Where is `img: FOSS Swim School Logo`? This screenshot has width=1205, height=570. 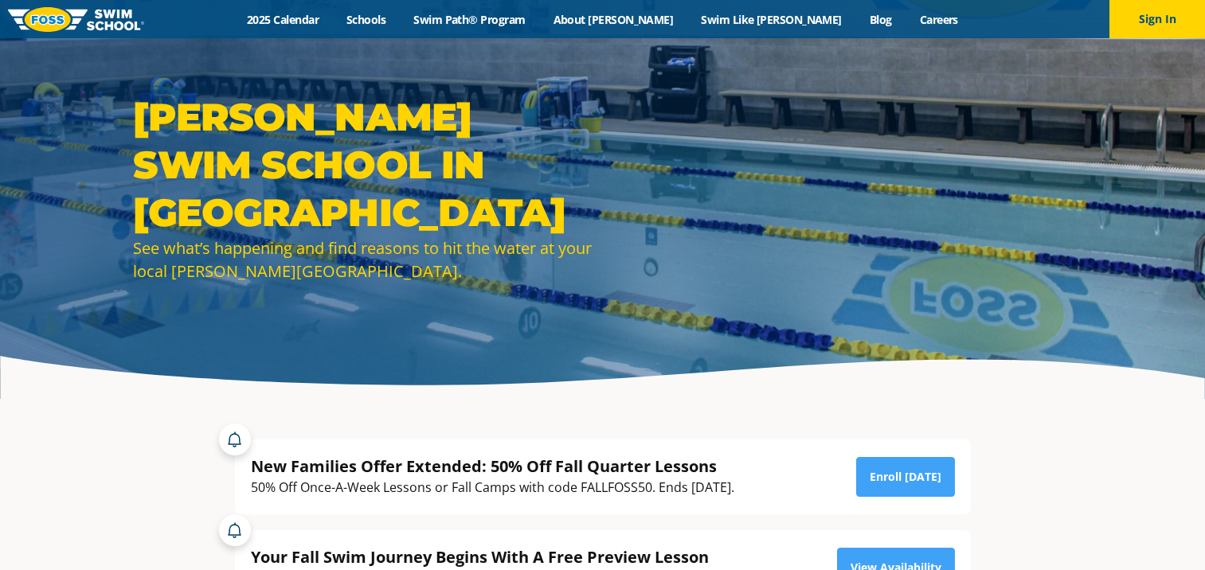 img: FOSS Swim School Logo is located at coordinates (76, 19).